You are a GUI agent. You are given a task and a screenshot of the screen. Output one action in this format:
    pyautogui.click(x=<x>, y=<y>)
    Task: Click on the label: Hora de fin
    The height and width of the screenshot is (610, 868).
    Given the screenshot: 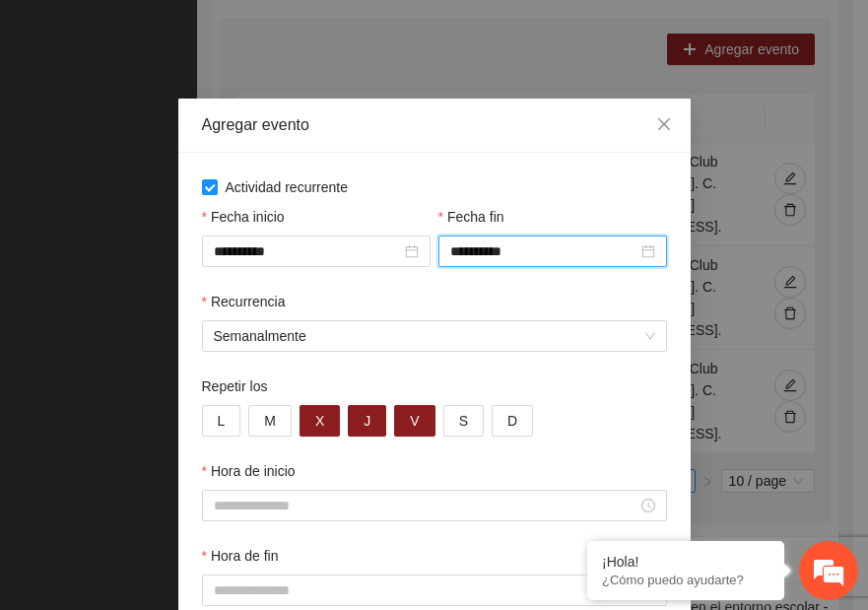 What is the action you would take?
    pyautogui.click(x=240, y=556)
    